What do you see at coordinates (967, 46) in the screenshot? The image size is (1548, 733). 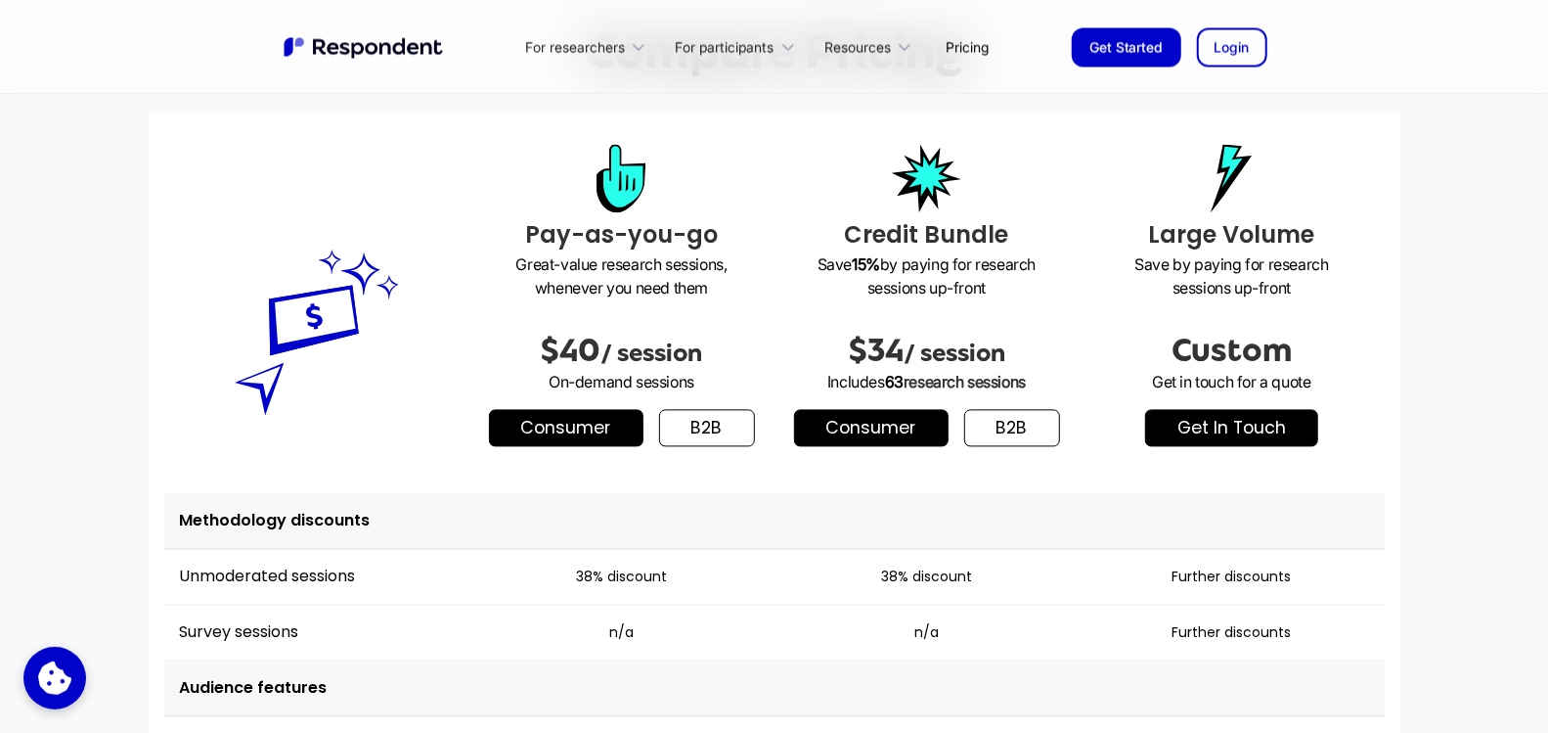 I see `a: Pricing` at bounding box center [967, 46].